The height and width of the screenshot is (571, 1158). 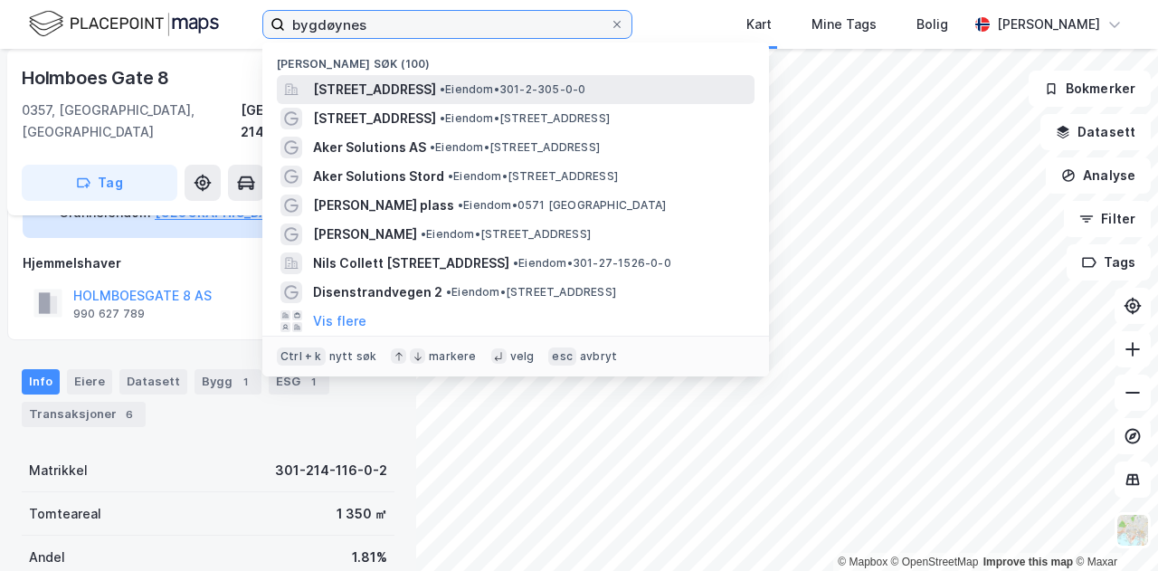 What do you see at coordinates (90, 382) in the screenshot?
I see `div: Eiere` at bounding box center [90, 382].